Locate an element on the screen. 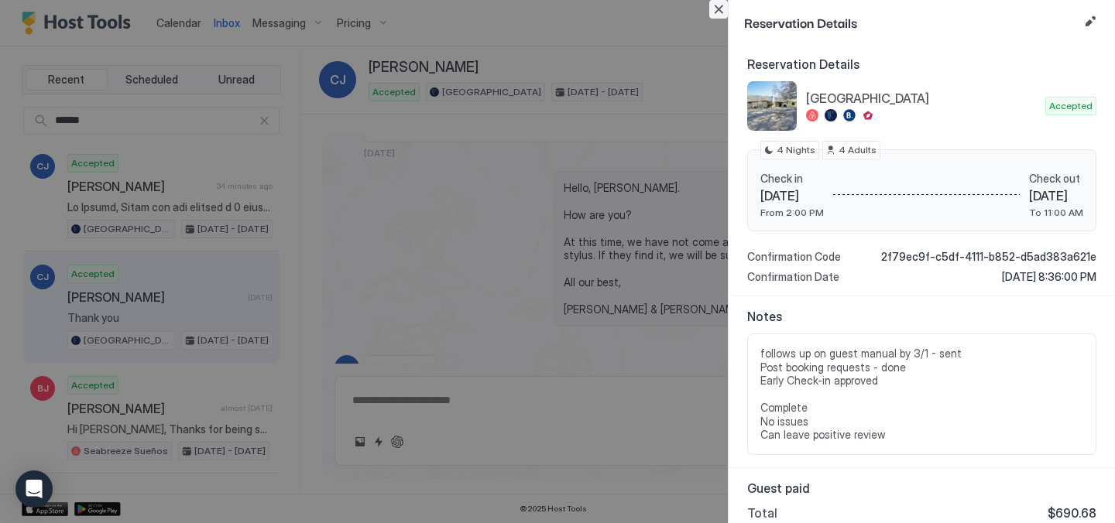  span: Notes is located at coordinates (921, 317).